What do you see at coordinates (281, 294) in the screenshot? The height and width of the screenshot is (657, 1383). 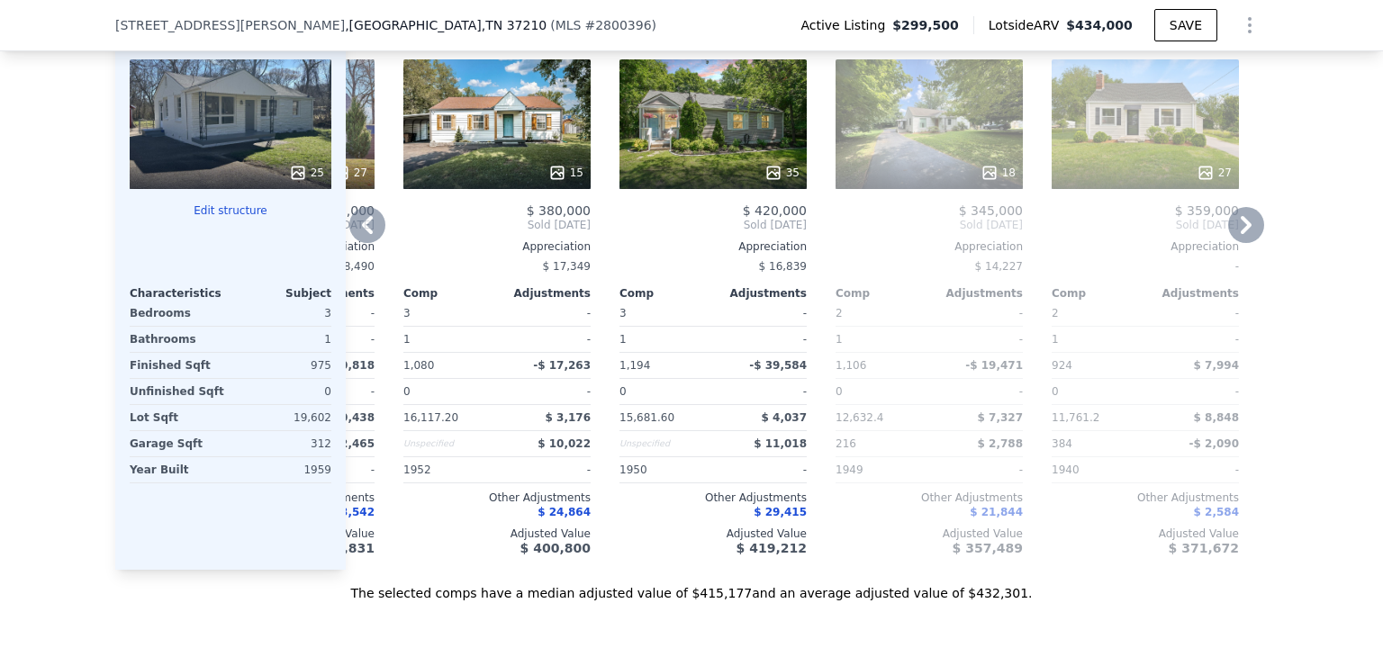 I see `div: Subject` at bounding box center [281, 294].